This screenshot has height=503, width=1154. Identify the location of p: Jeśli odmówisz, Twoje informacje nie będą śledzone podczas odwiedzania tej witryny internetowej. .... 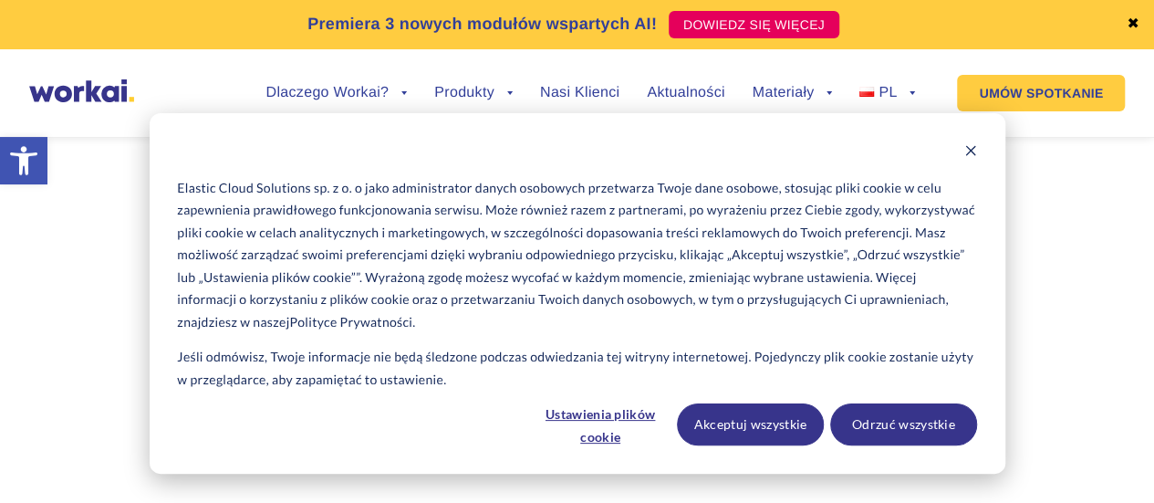
(577, 368).